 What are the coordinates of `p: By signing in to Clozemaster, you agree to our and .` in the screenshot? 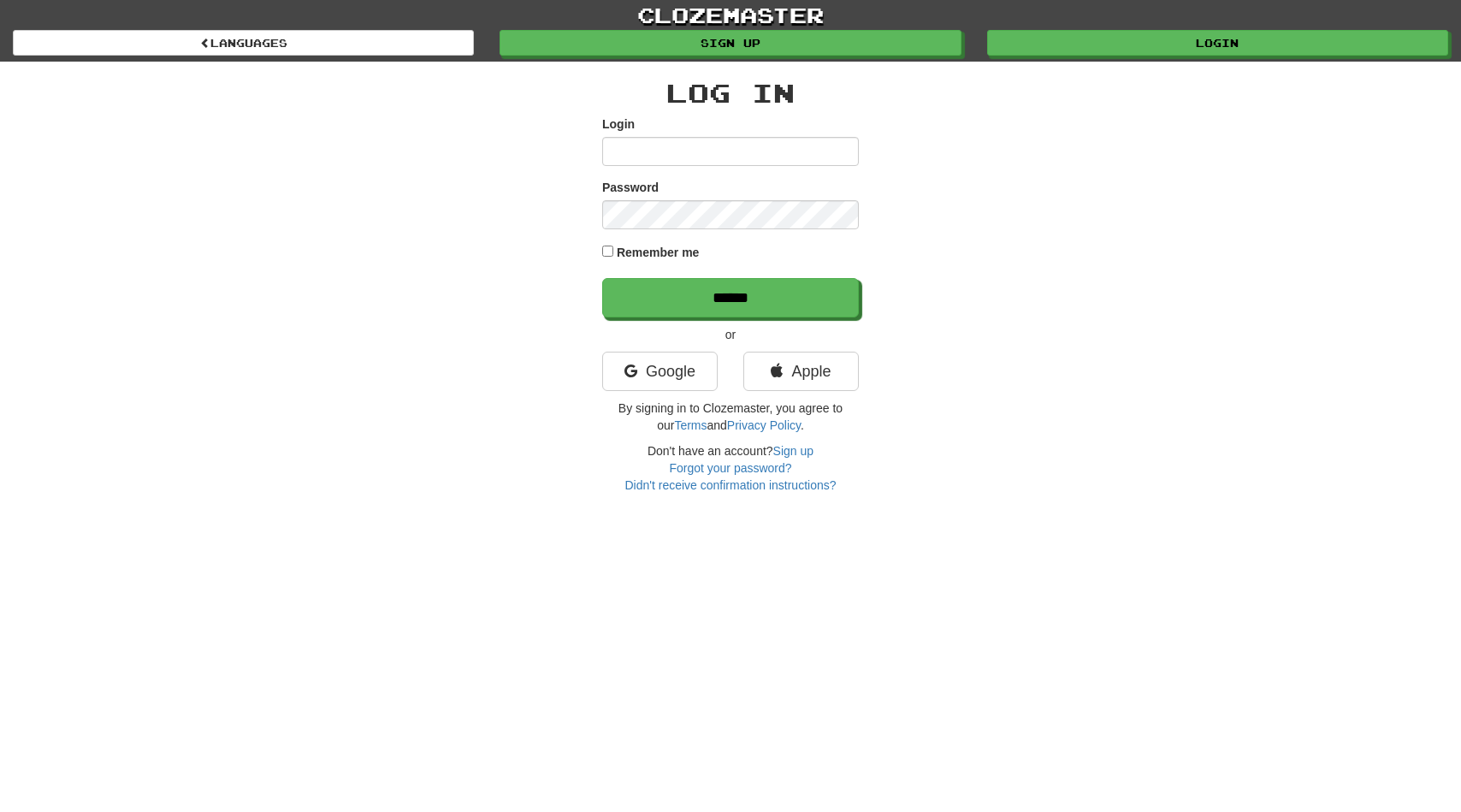 It's located at (731, 417).